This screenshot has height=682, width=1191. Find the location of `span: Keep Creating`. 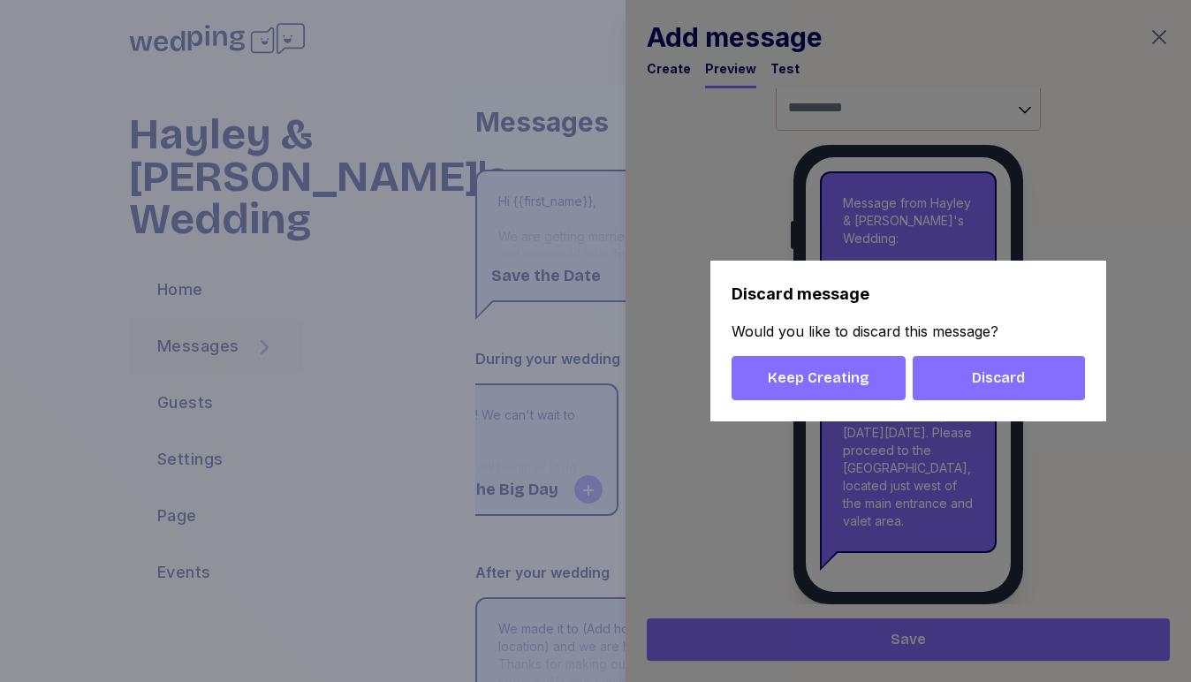

span: Keep Creating is located at coordinates (818, 378).